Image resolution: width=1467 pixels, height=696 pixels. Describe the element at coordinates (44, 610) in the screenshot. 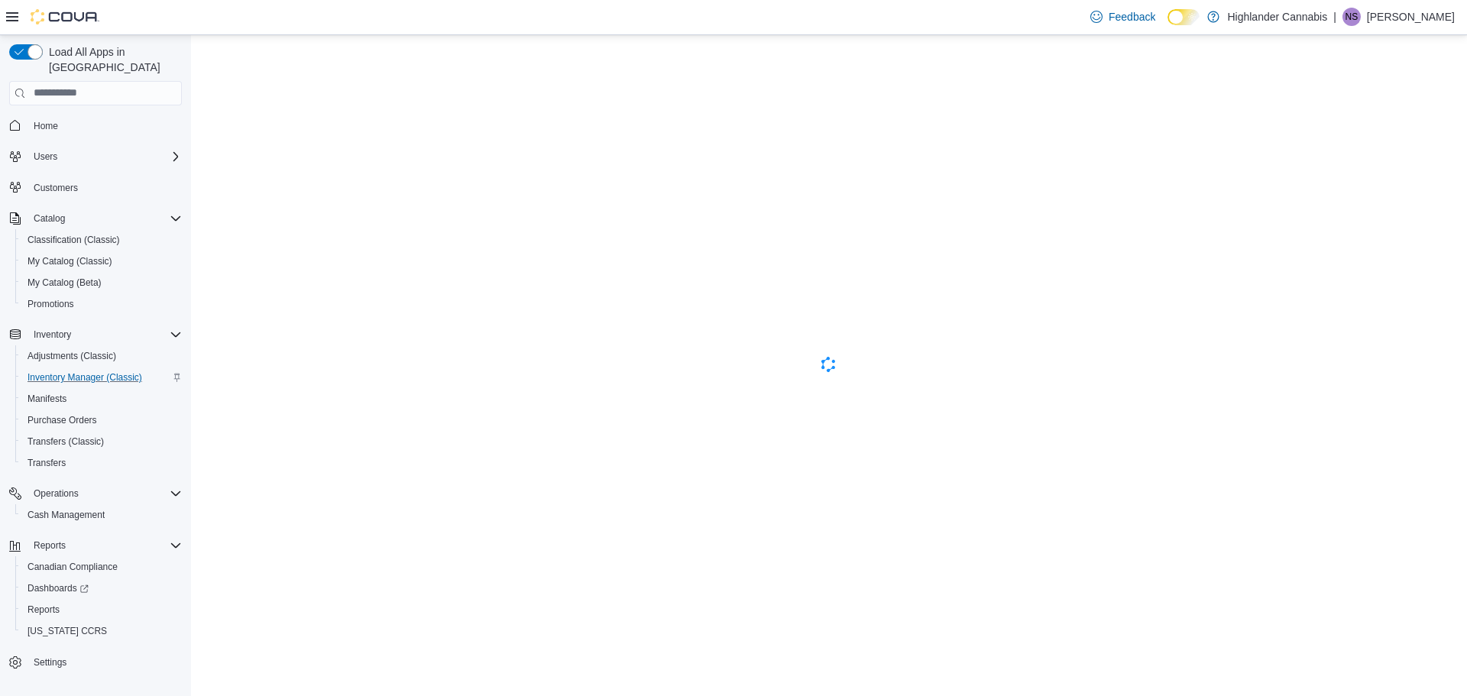

I see `a: Reports` at that location.